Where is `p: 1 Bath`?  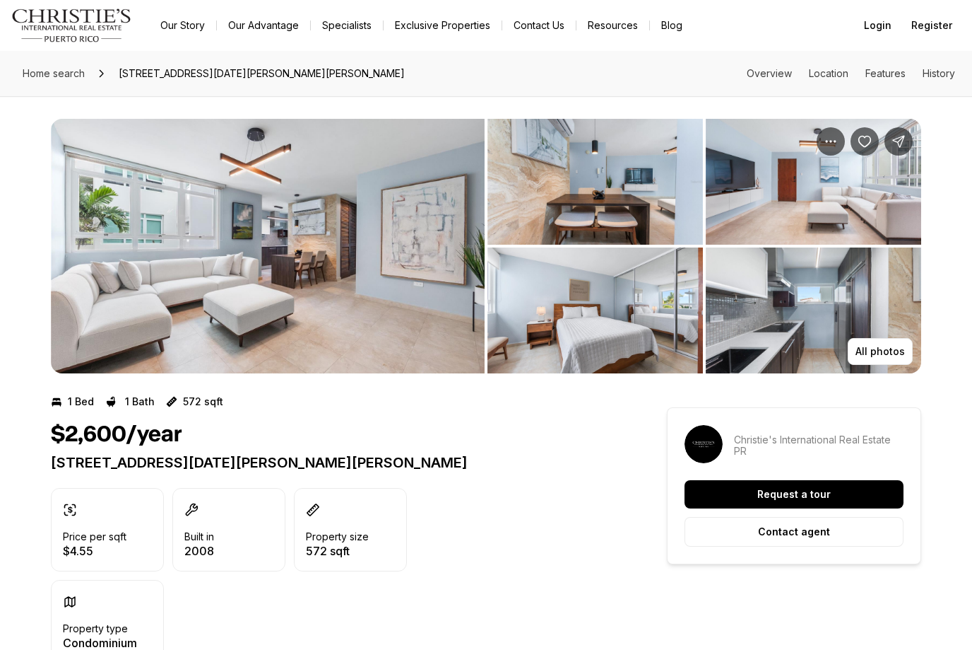
p: 1 Bath is located at coordinates (140, 401).